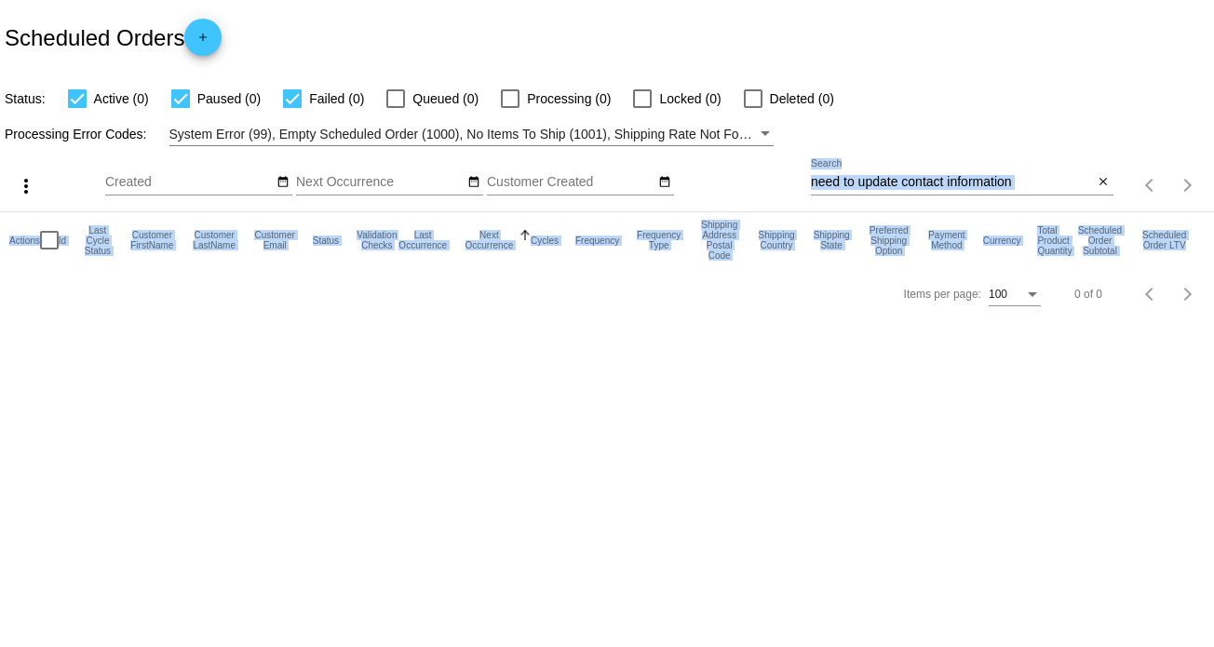 The image size is (1214, 647). What do you see at coordinates (1002, 240) in the screenshot?
I see `button: Change sorting for CurrencyIso` at bounding box center [1002, 240].